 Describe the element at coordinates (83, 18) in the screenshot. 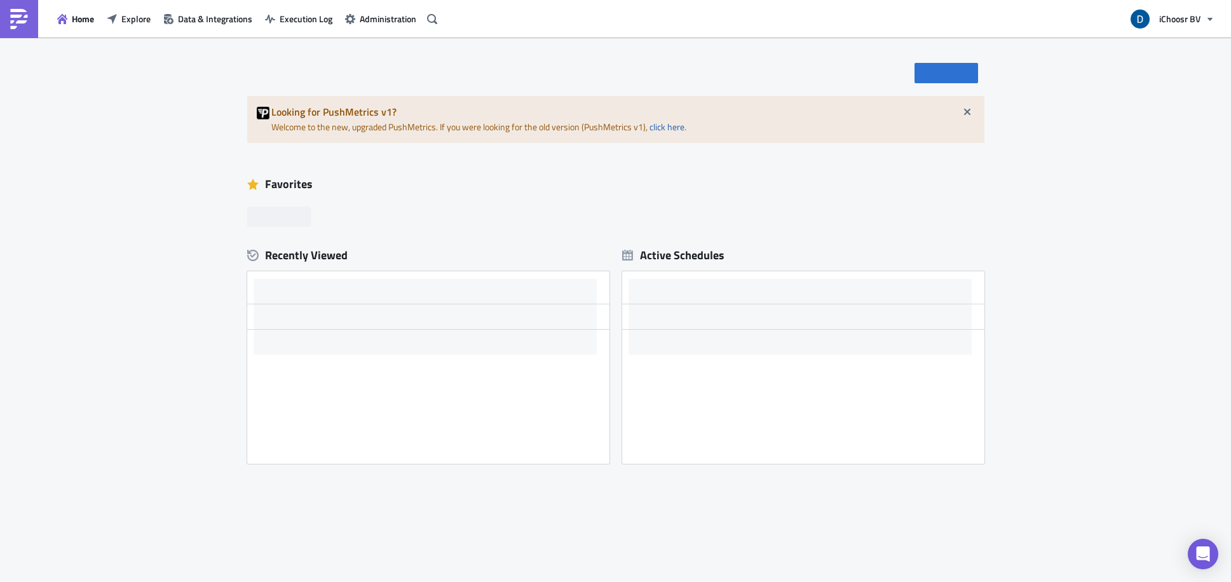

I see `span: Home` at that location.